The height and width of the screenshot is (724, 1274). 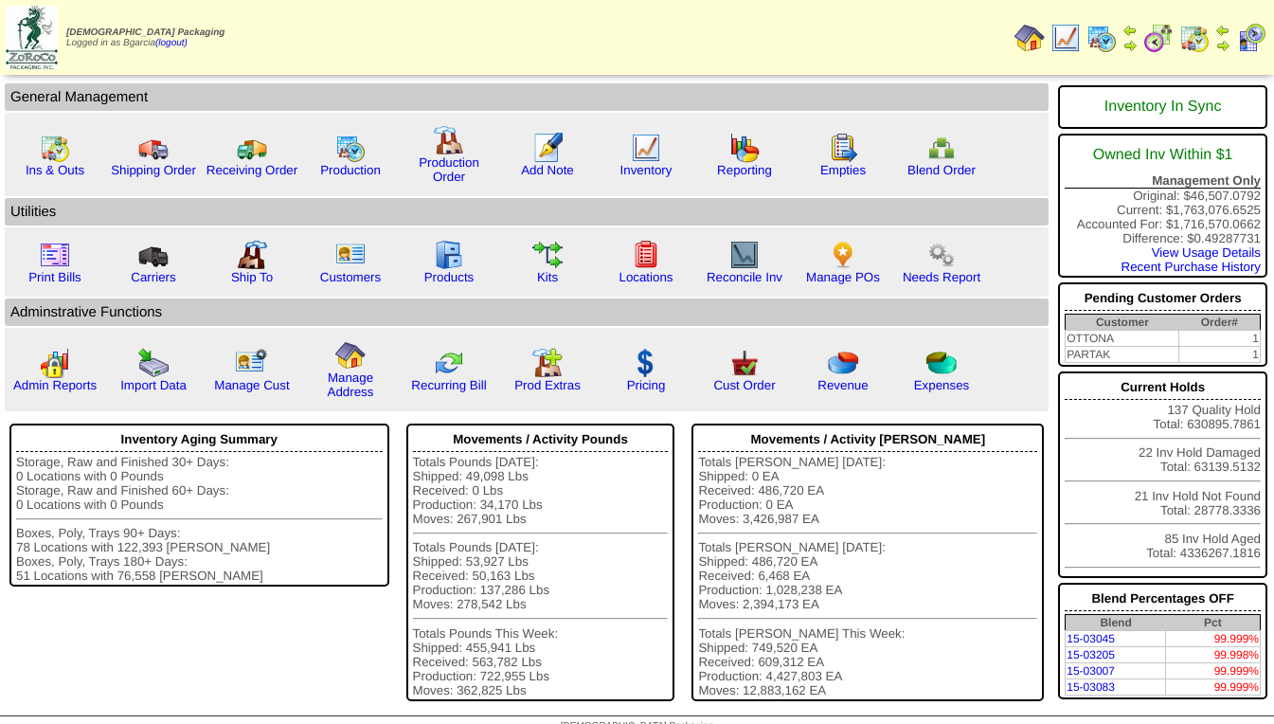 What do you see at coordinates (55, 385) in the screenshot?
I see `a: Admin Reports` at bounding box center [55, 385].